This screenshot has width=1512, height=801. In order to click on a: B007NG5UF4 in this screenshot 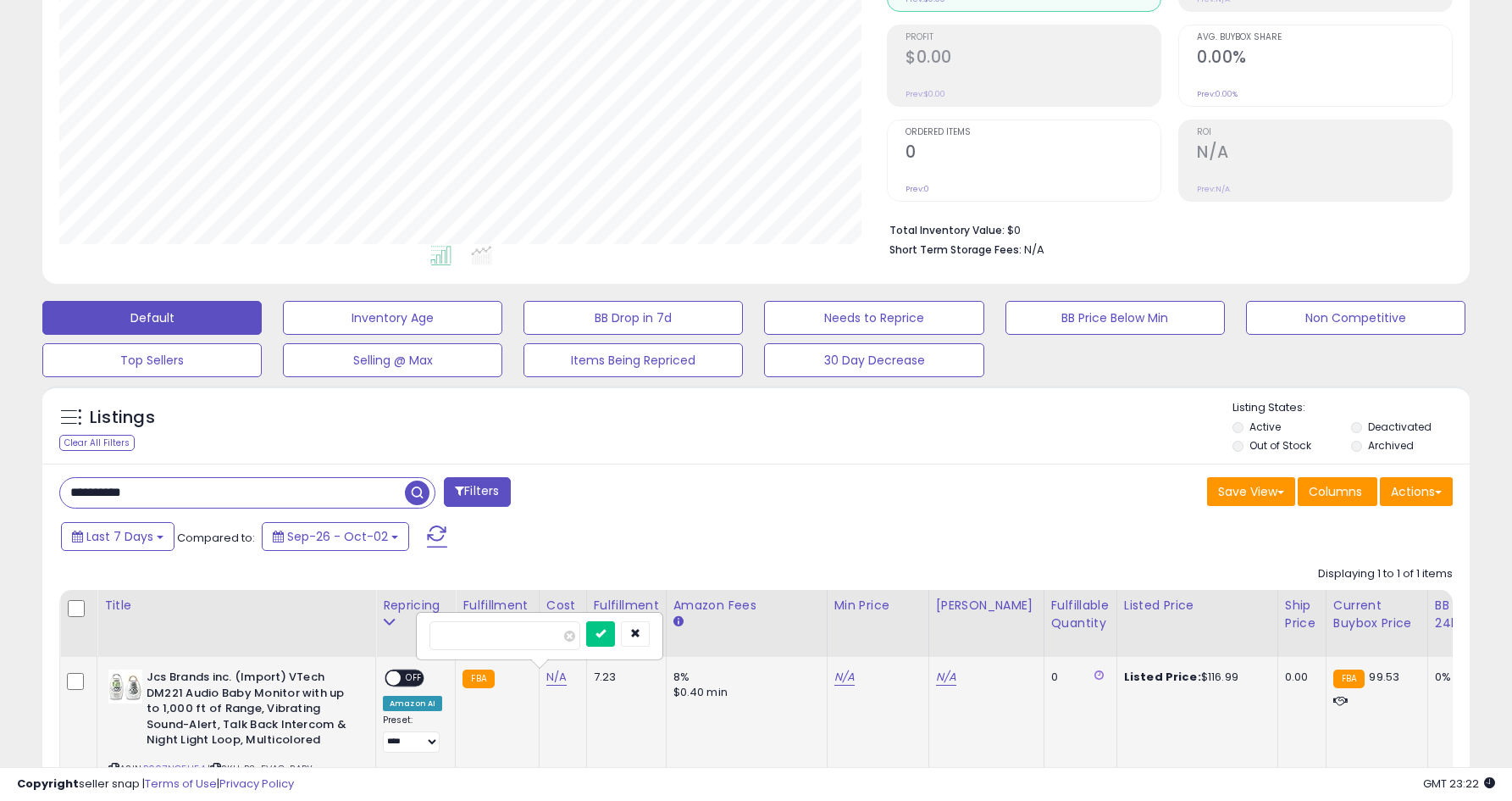, I will do `click(173, 768)`.